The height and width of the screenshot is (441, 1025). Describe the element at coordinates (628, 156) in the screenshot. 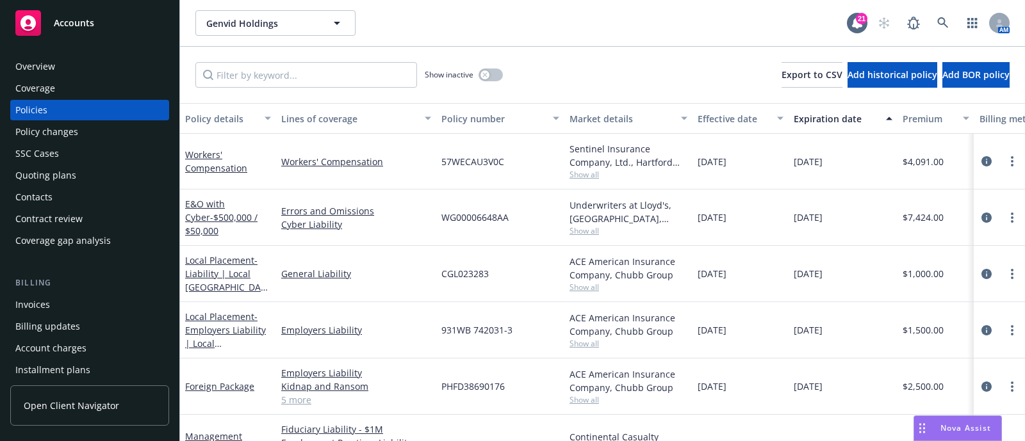

I see `div: Sentinel Insurance Company, Ltd., Hartford Insurance Group` at that location.